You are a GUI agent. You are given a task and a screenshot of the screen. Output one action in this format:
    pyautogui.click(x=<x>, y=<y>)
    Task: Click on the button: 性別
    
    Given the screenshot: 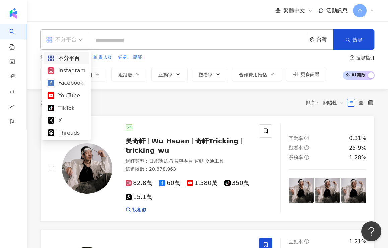 What is the action you would take?
    pyautogui.click(x=91, y=74)
    